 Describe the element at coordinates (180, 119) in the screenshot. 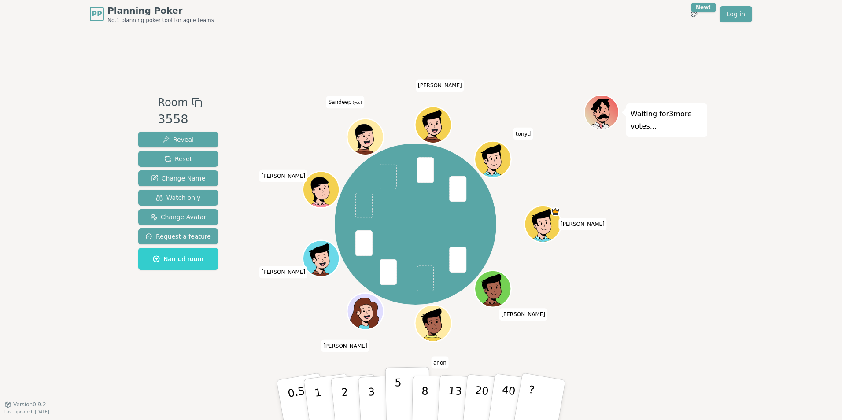

I see `div: 3558` at that location.